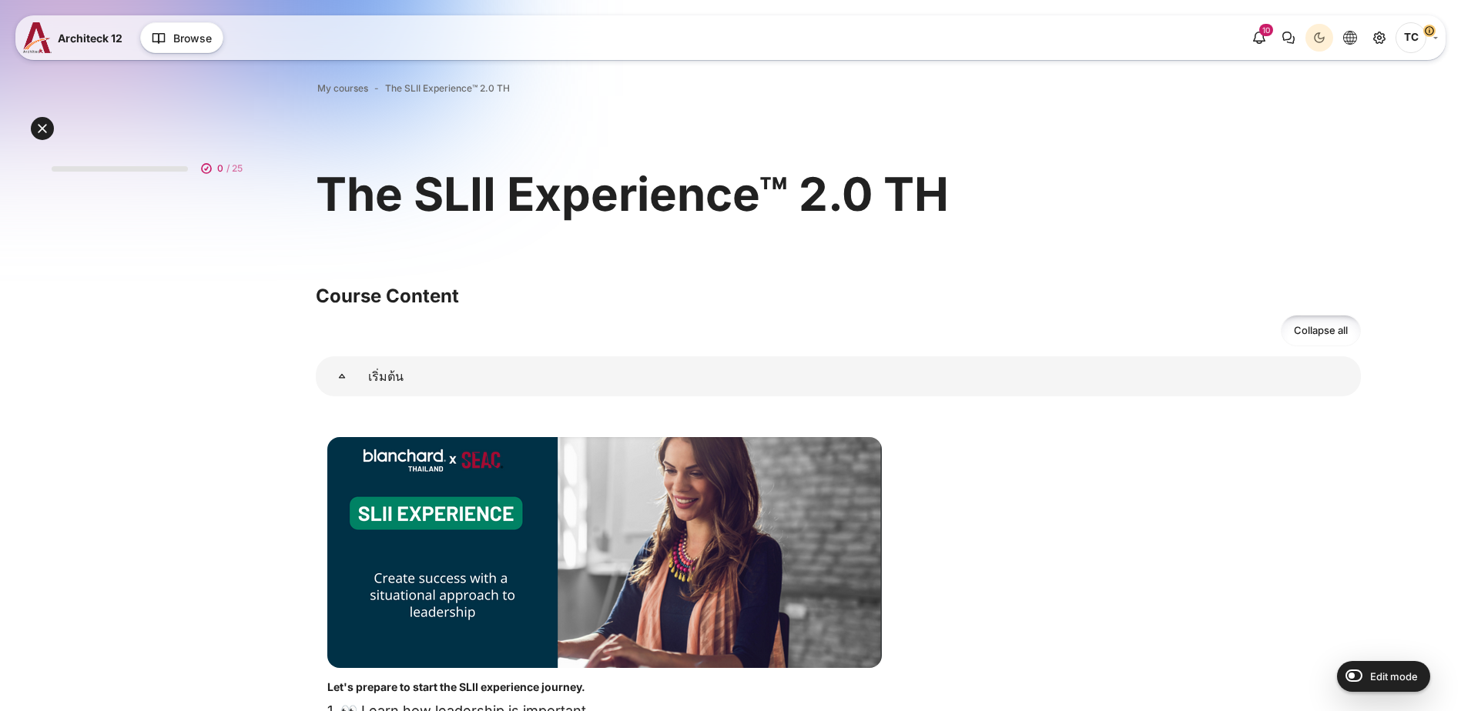 This screenshot has width=1461, height=711. What do you see at coordinates (1379, 38) in the screenshot?
I see `a: Site administration` at bounding box center [1379, 38].